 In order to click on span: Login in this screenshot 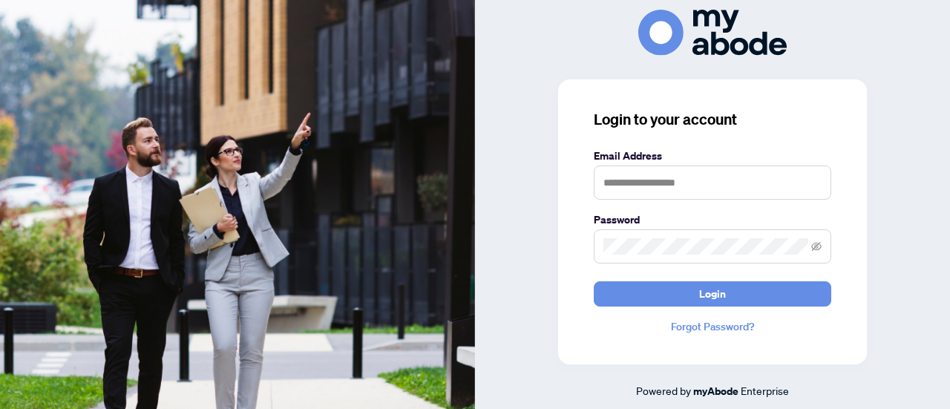, I will do `click(712, 294)`.